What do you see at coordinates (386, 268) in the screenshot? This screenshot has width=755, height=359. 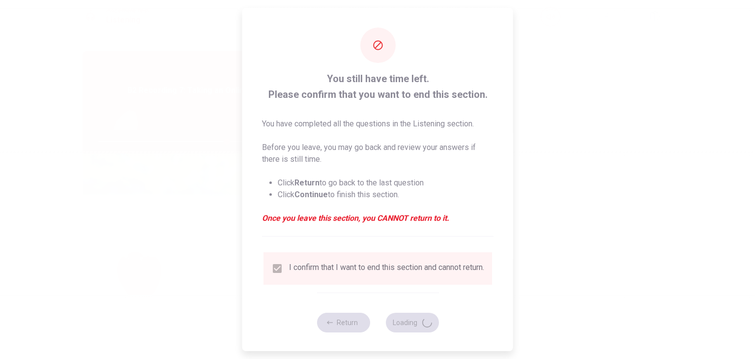 I see `div: I confirm that I want to end this section and cannot return.` at bounding box center [386, 268].